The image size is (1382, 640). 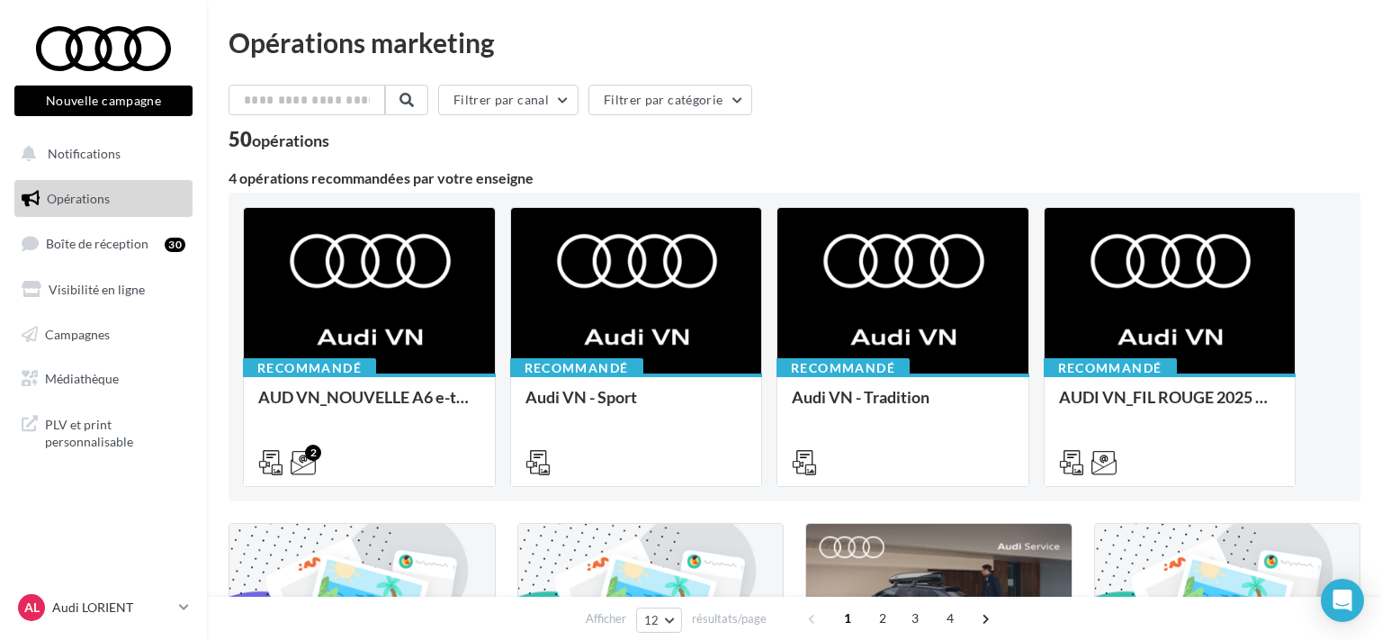 What do you see at coordinates (883, 618) in the screenshot?
I see `span: 2` at bounding box center [883, 618].